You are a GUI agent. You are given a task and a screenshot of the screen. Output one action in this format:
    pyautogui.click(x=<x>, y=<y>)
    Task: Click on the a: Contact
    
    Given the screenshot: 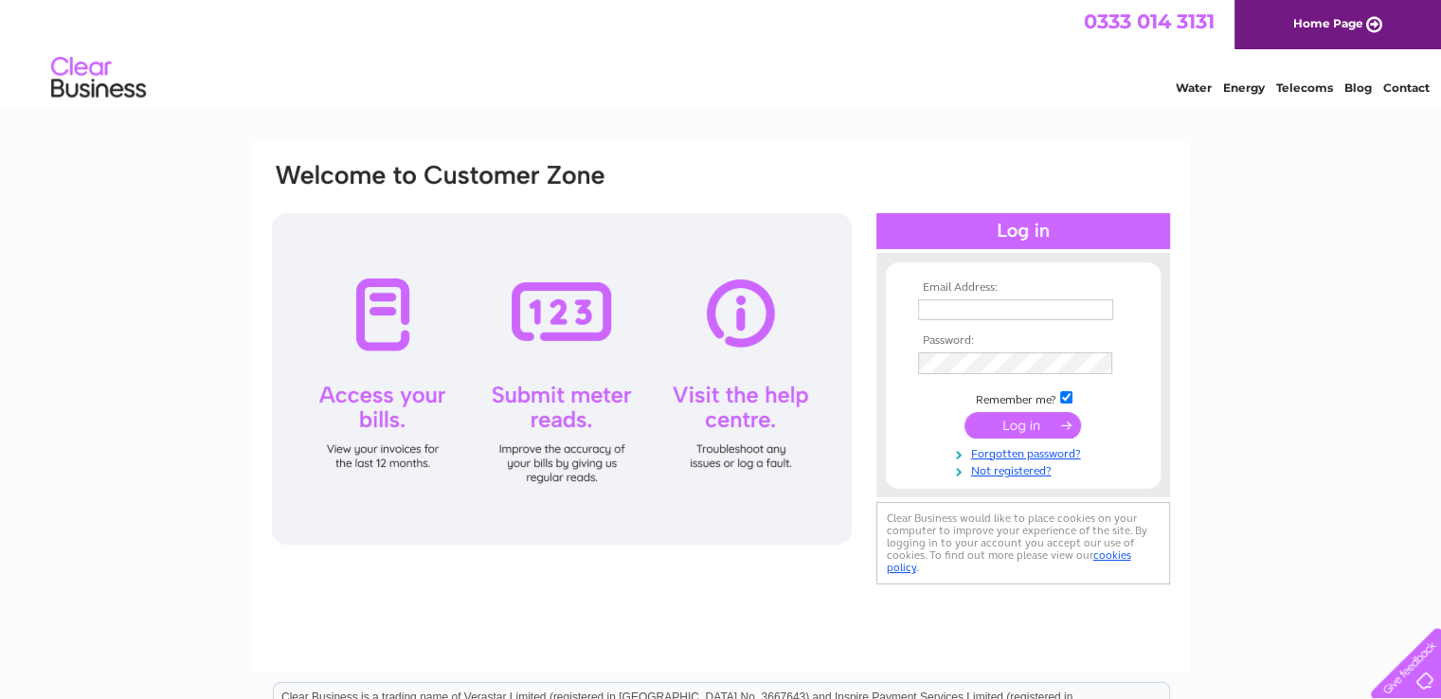 What is the action you would take?
    pyautogui.click(x=1406, y=87)
    